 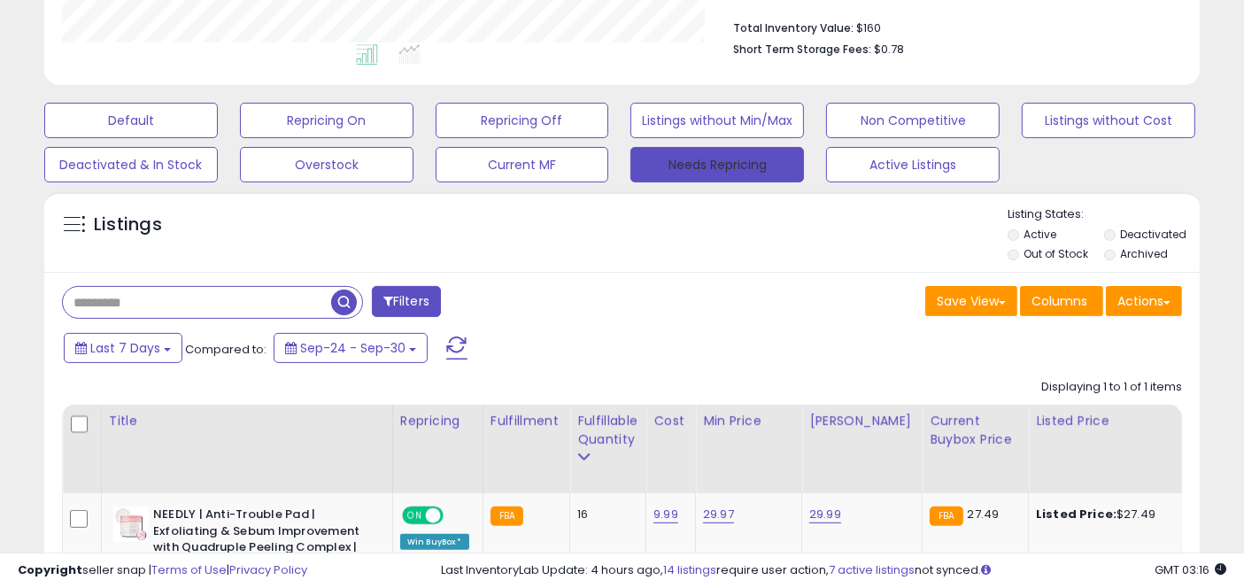 I want to click on h5: Listings, so click(x=127, y=225).